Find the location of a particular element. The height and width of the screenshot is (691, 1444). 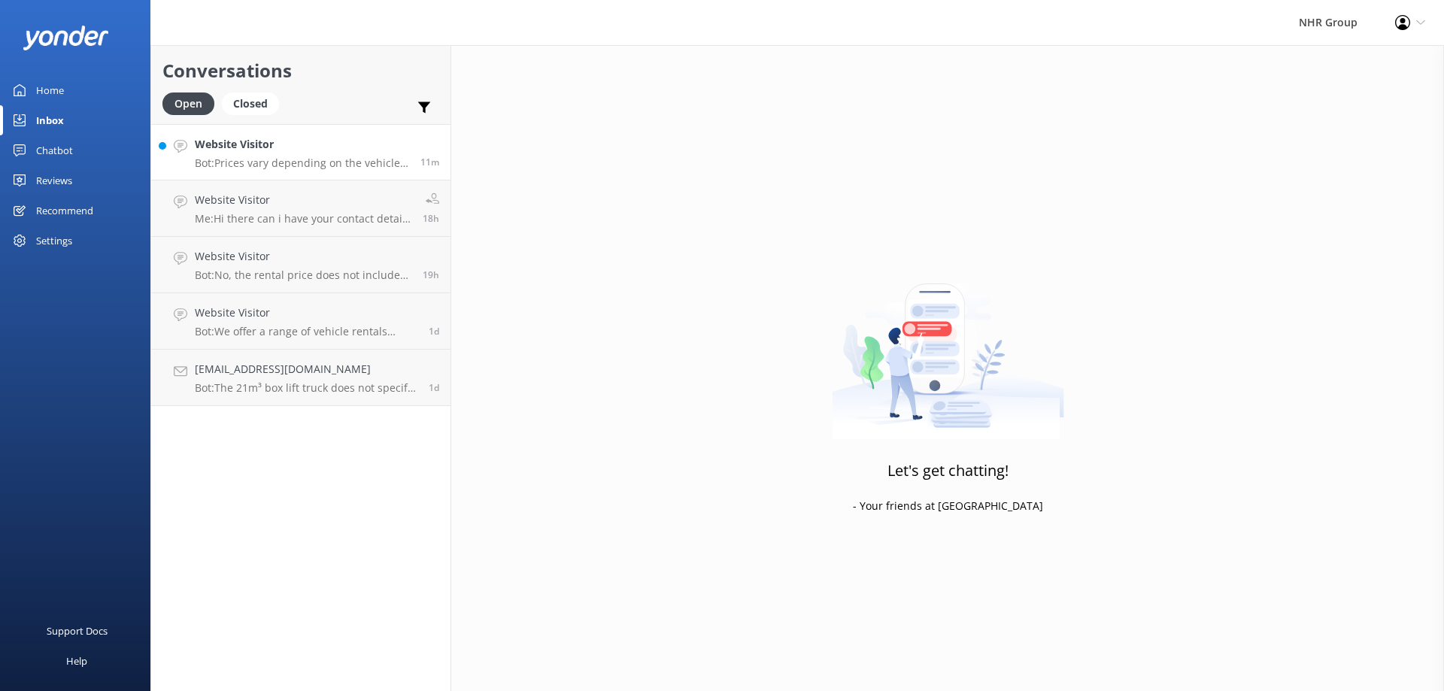

a: Website VisitorBot:We offer a range of vehicle rentals including compact, mid-size, full-size, an... is located at coordinates (301, 321).